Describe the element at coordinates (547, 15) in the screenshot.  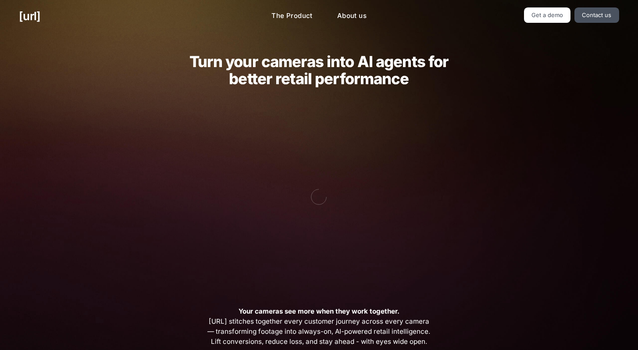
I see `a: Get a demo` at that location.